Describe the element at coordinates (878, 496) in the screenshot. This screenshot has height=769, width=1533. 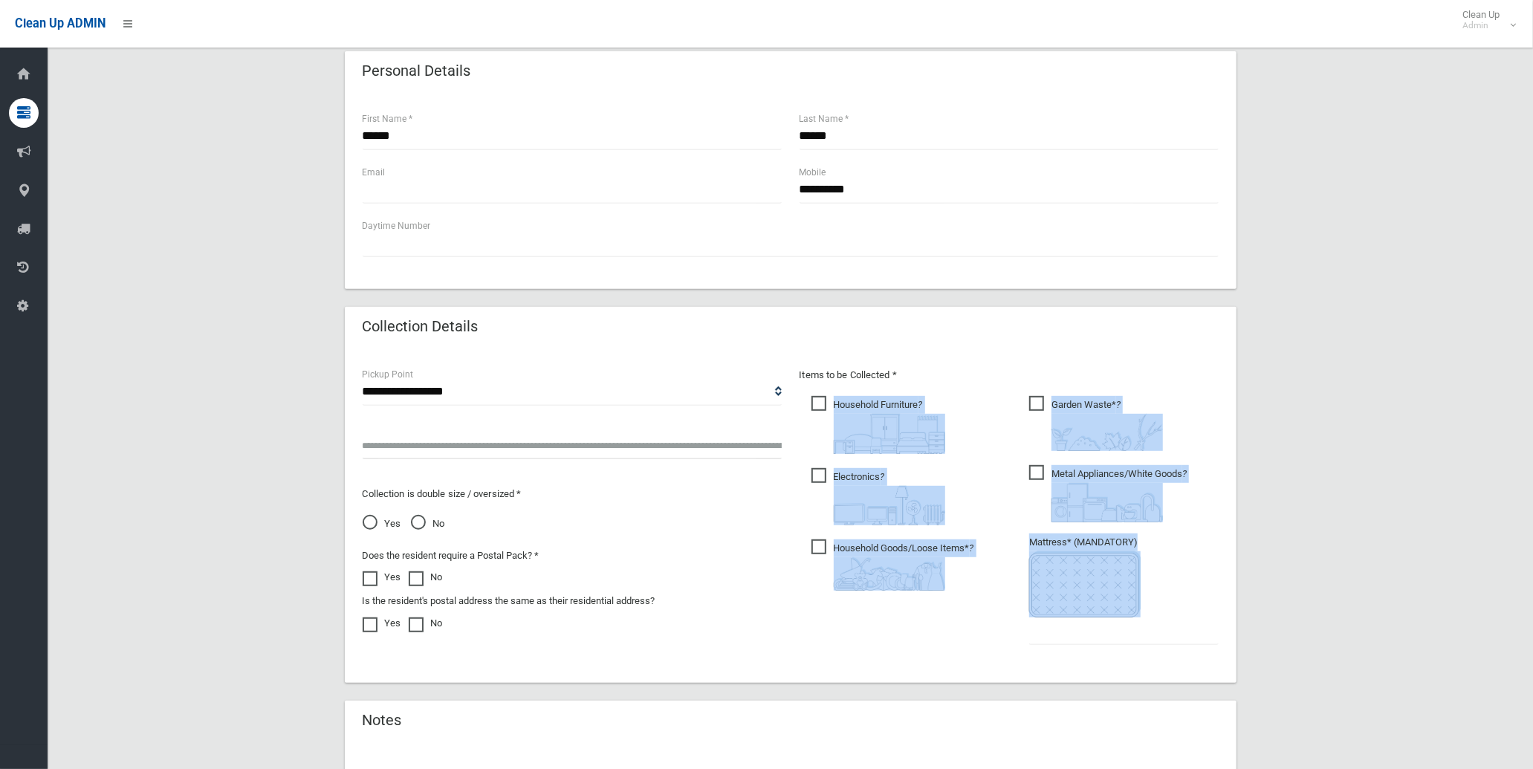
I see `span: Electronics` at that location.